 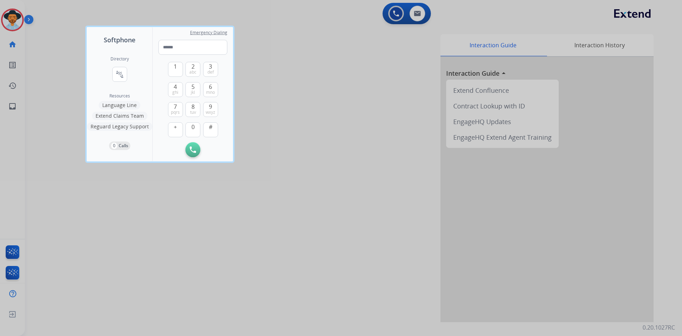 What do you see at coordinates (211, 90) in the screenshot?
I see `button: 6mno` at bounding box center [211, 90].